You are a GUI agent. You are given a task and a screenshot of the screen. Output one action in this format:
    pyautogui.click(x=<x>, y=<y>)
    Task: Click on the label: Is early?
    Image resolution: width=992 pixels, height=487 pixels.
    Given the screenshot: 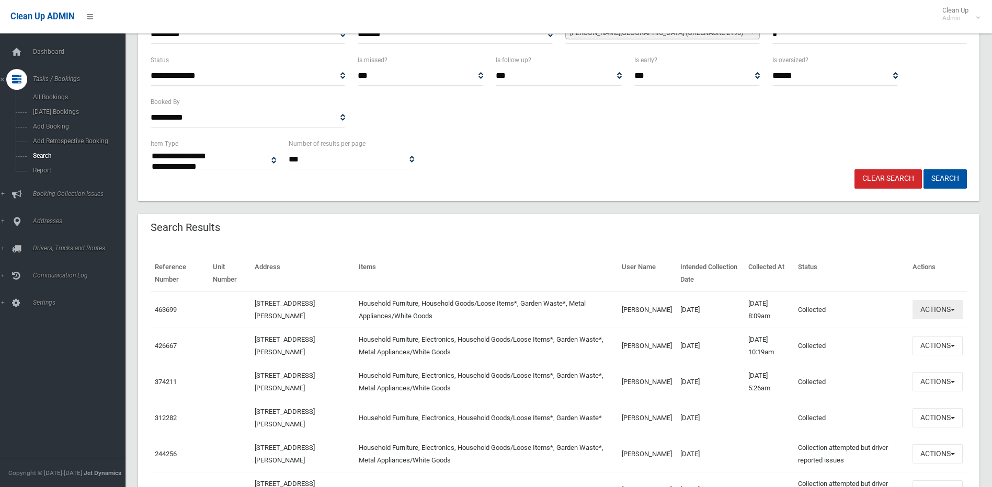 What is the action you would take?
    pyautogui.click(x=646, y=60)
    